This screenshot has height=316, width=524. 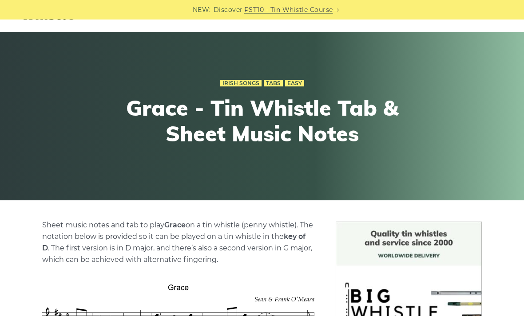 I want to click on span: NEW:, so click(x=202, y=10).